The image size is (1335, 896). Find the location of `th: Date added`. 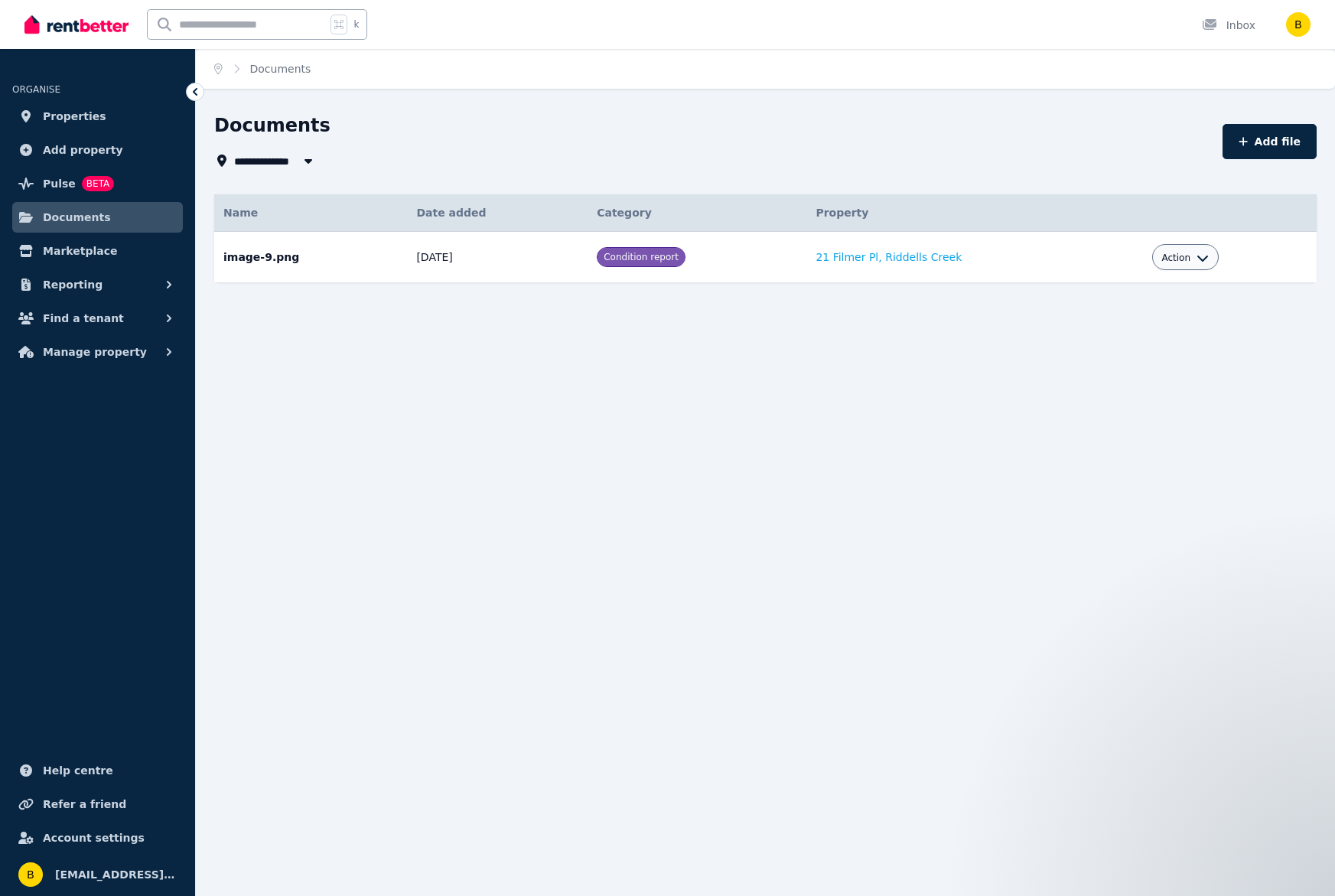

th: Date added is located at coordinates (498, 212).